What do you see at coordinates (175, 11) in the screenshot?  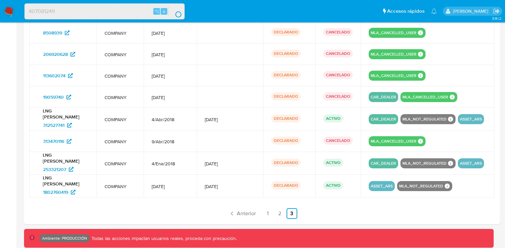 I see `button: search-icon` at bounding box center [175, 11].